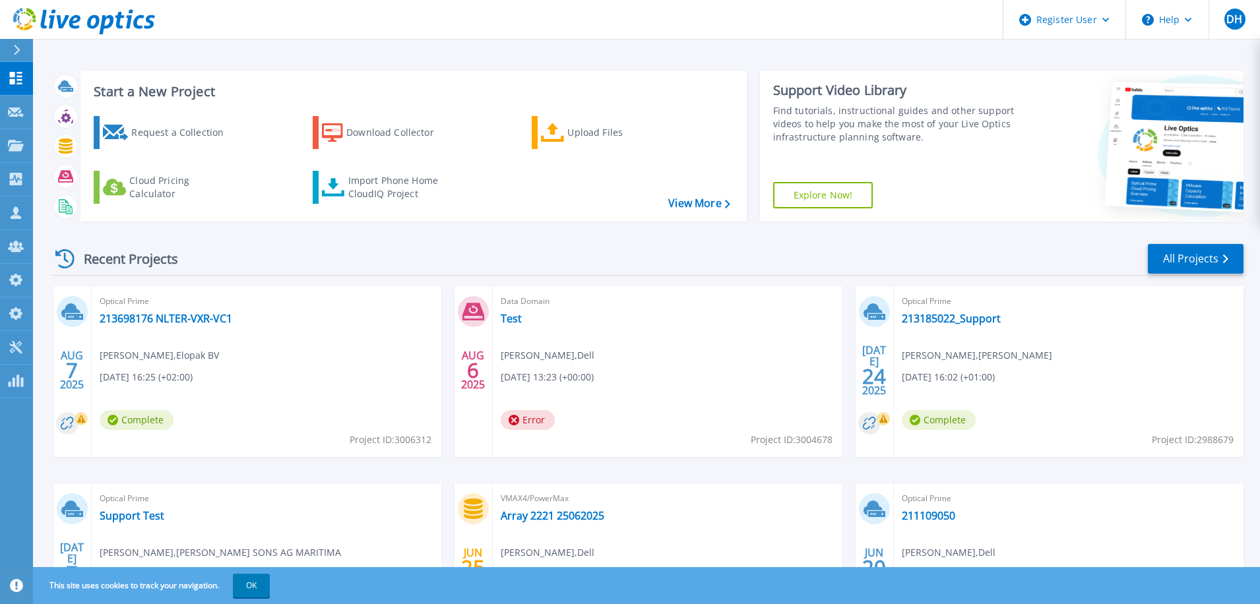 This screenshot has width=1260, height=604. I want to click on div: Download Collector, so click(399, 133).